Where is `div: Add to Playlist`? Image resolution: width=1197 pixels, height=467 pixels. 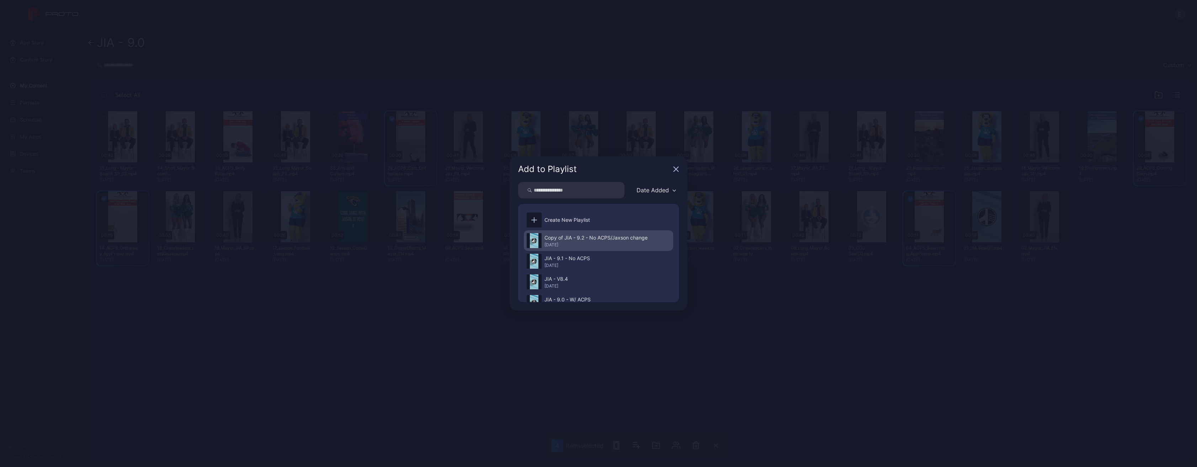
div: Add to Playlist is located at coordinates (594, 169).